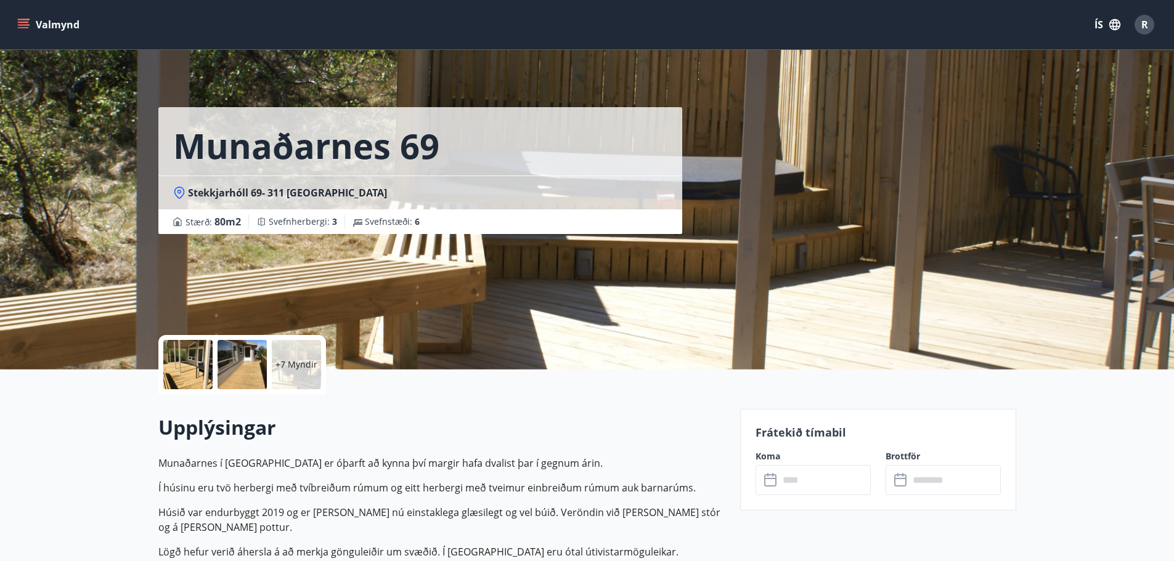 The height and width of the screenshot is (561, 1174). I want to click on span: Svefnherbergi :, so click(303, 222).